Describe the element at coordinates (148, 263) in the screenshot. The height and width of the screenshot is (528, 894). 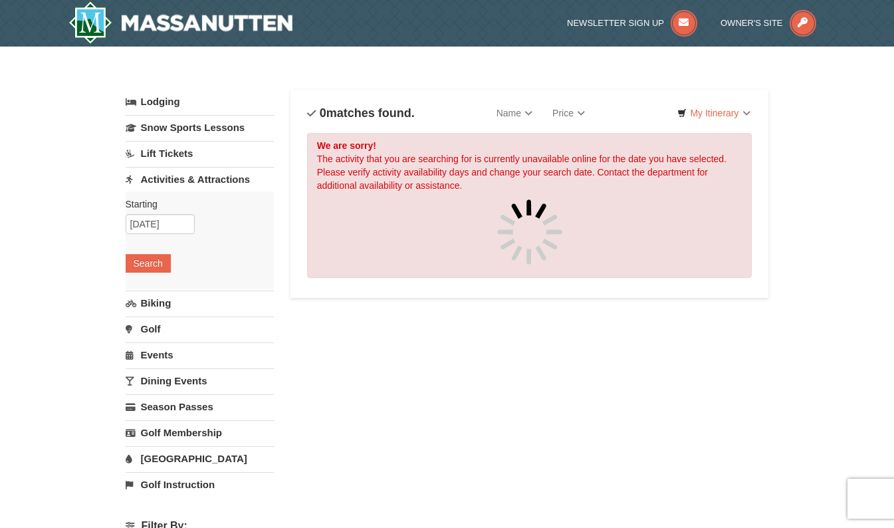
I see `button: Search` at that location.